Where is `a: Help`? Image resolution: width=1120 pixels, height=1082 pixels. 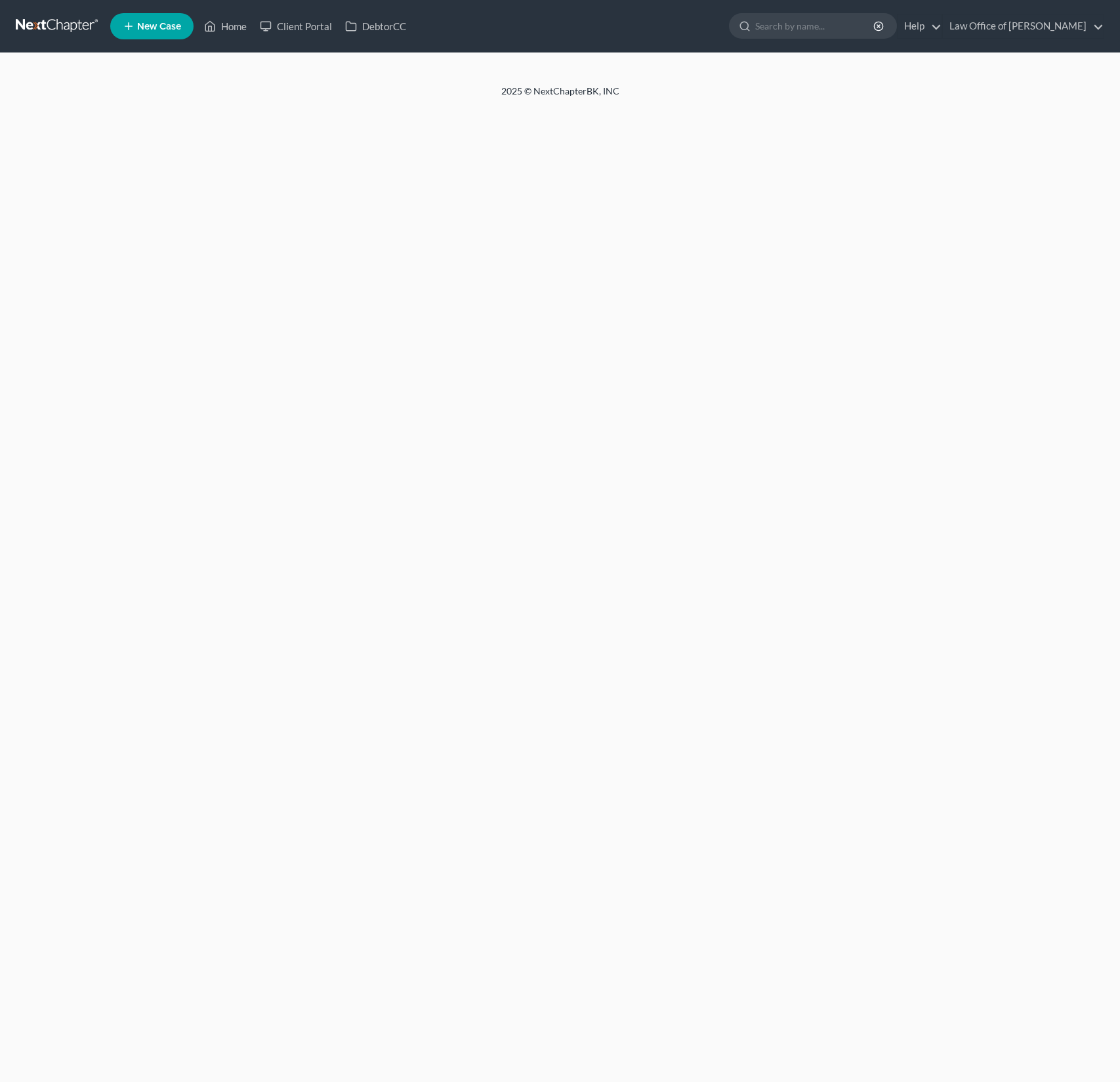
a: Help is located at coordinates (919, 26).